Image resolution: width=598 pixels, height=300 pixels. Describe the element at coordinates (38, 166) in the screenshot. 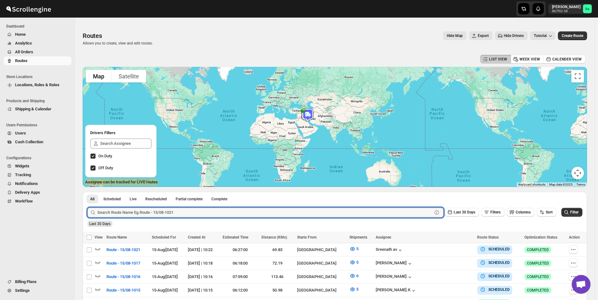

I see `button: Widgets` at that location.